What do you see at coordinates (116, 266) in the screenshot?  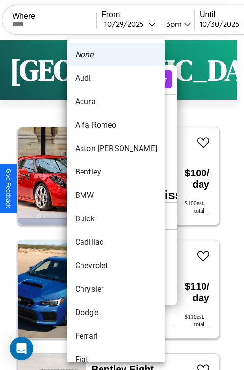 I see `li: Chevrolet` at bounding box center [116, 266].